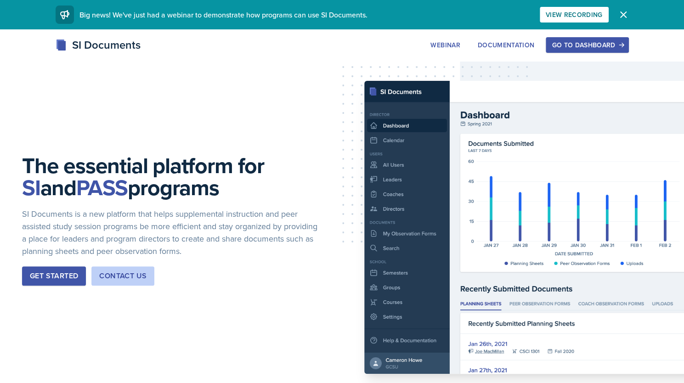  Describe the element at coordinates (223, 15) in the screenshot. I see `span: Big news! We've just had a webinar to demonstrate how programs can use SI Documents.` at that location.